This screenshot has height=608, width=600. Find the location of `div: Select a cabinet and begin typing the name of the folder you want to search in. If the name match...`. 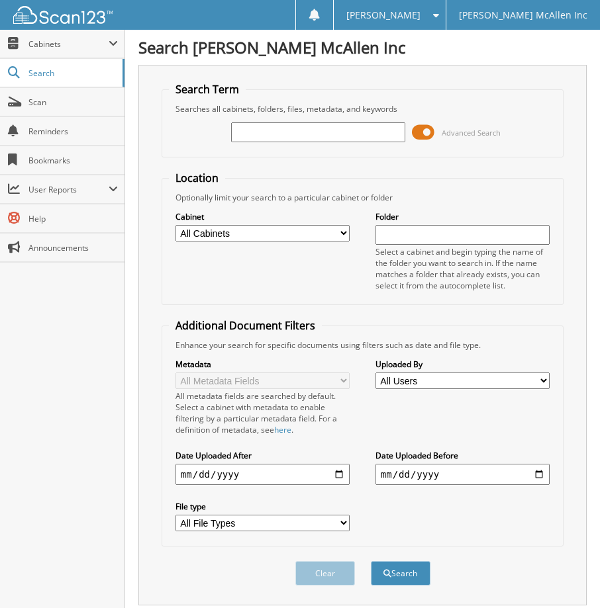

div: Select a cabinet and begin typing the name of the folder you want to search in. If the name match... is located at coordinates (462, 269).